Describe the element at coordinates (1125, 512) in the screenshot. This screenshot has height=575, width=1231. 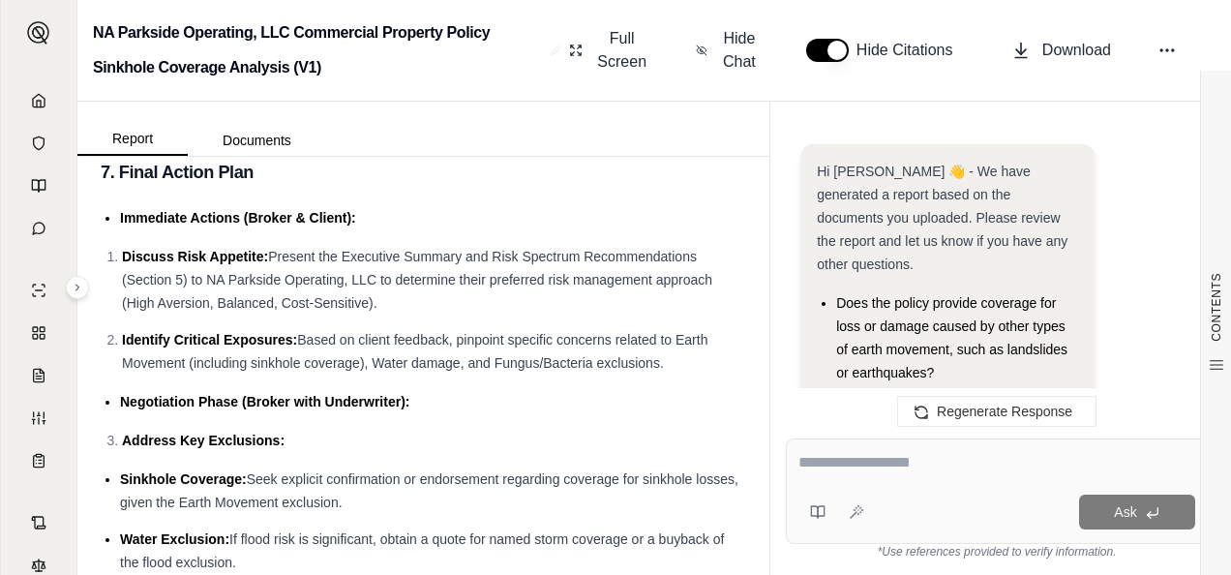
I see `span: Ask` at that location.